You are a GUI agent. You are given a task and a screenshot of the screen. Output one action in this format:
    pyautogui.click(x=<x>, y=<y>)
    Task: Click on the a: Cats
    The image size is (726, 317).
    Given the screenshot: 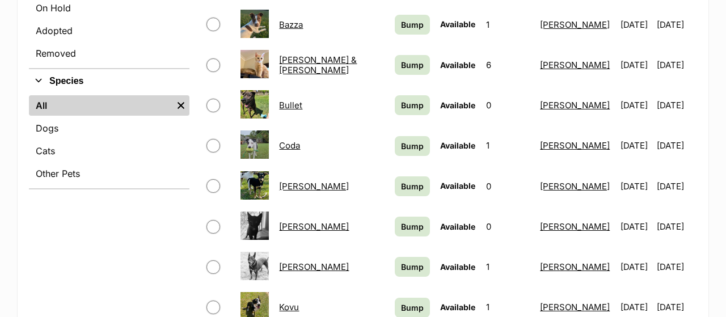 What is the action you would take?
    pyautogui.click(x=109, y=151)
    